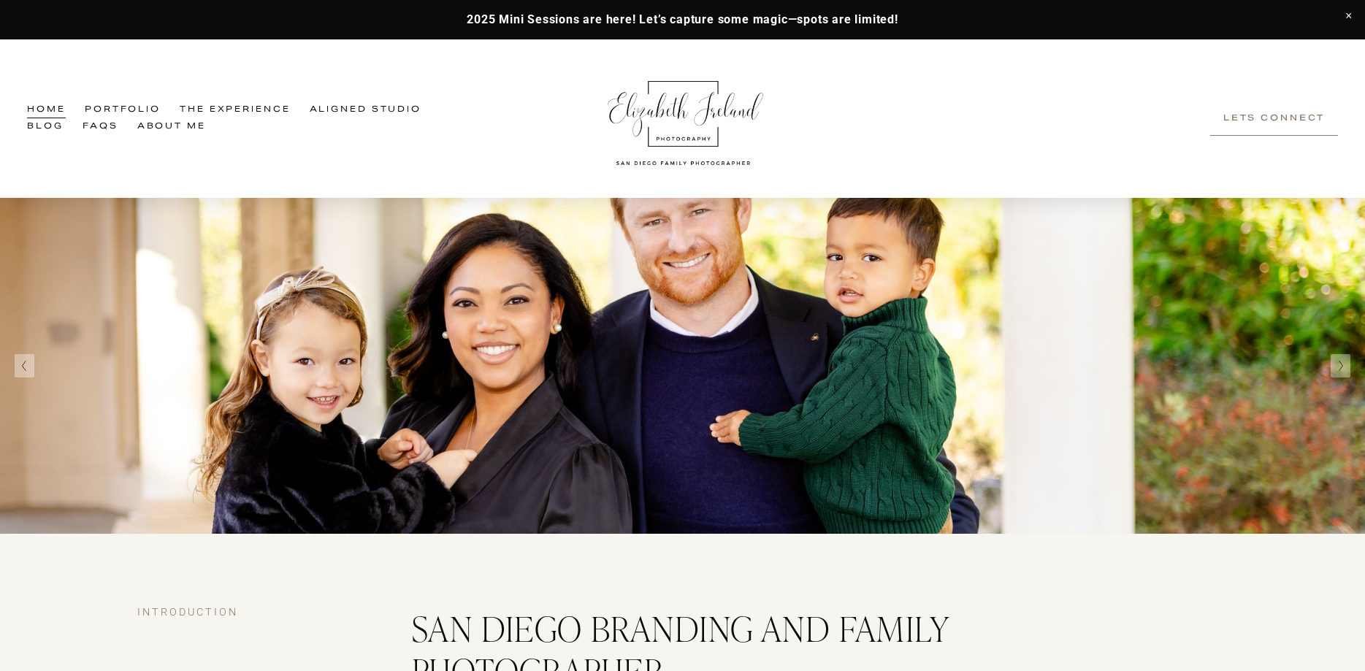 The width and height of the screenshot is (1365, 671). Describe the element at coordinates (234, 110) in the screenshot. I see `a: folder dropdown` at that location.